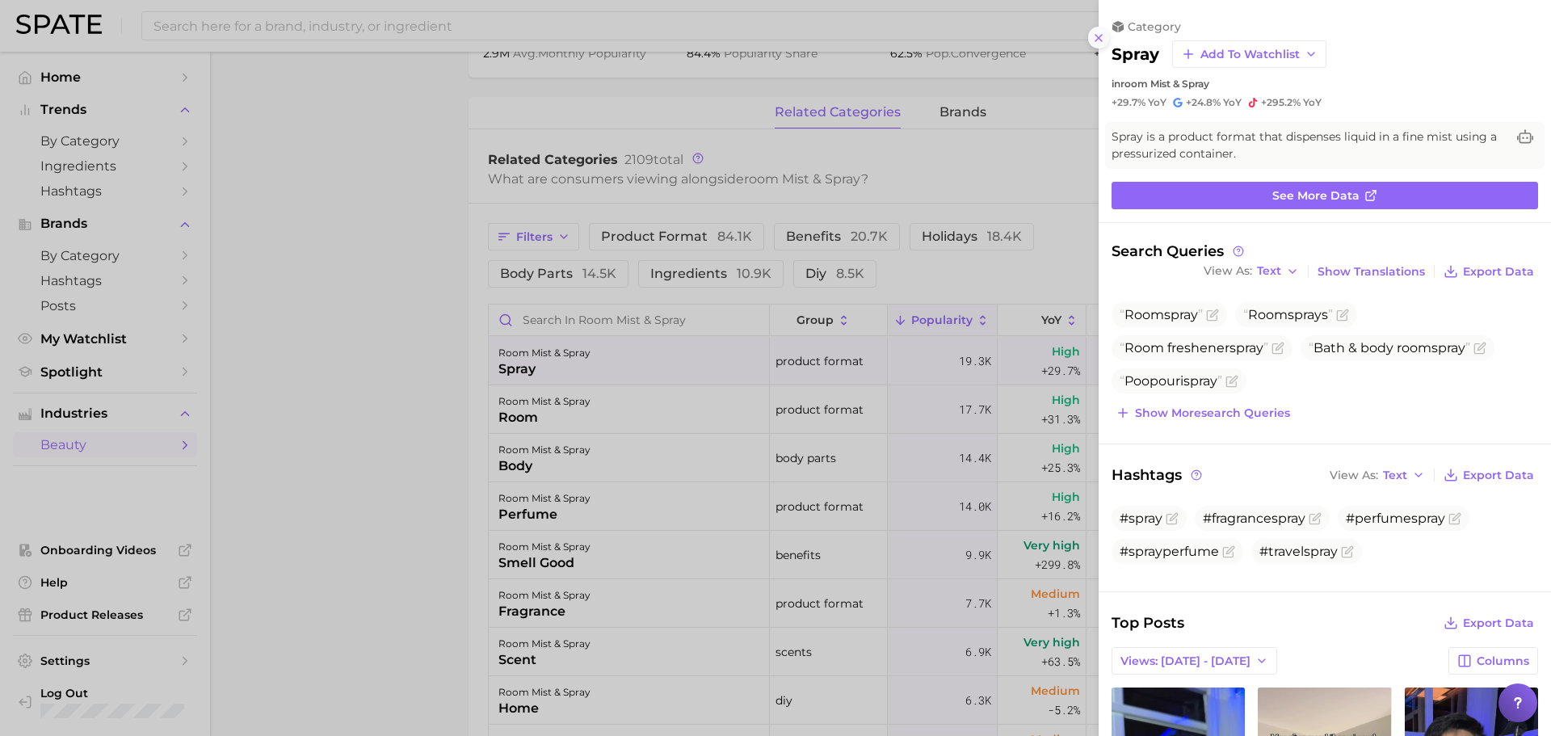 The image size is (1551, 736). What do you see at coordinates (1280, 102) in the screenshot?
I see `span: +295.2%` at bounding box center [1280, 102].